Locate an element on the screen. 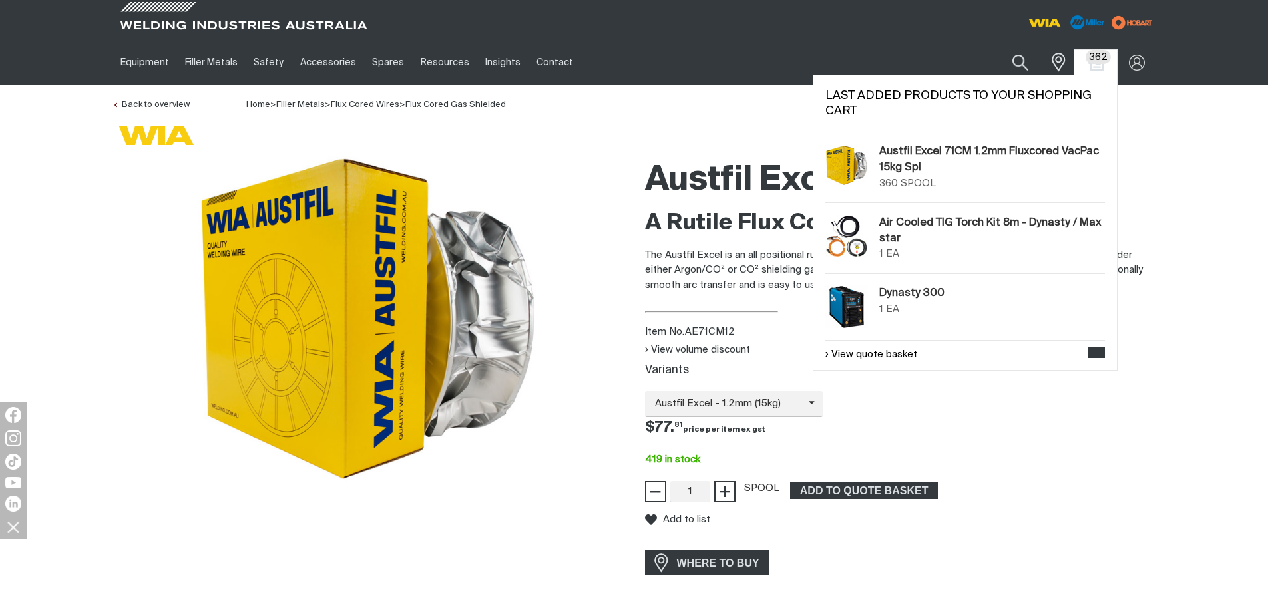  span: Home is located at coordinates (258, 105).